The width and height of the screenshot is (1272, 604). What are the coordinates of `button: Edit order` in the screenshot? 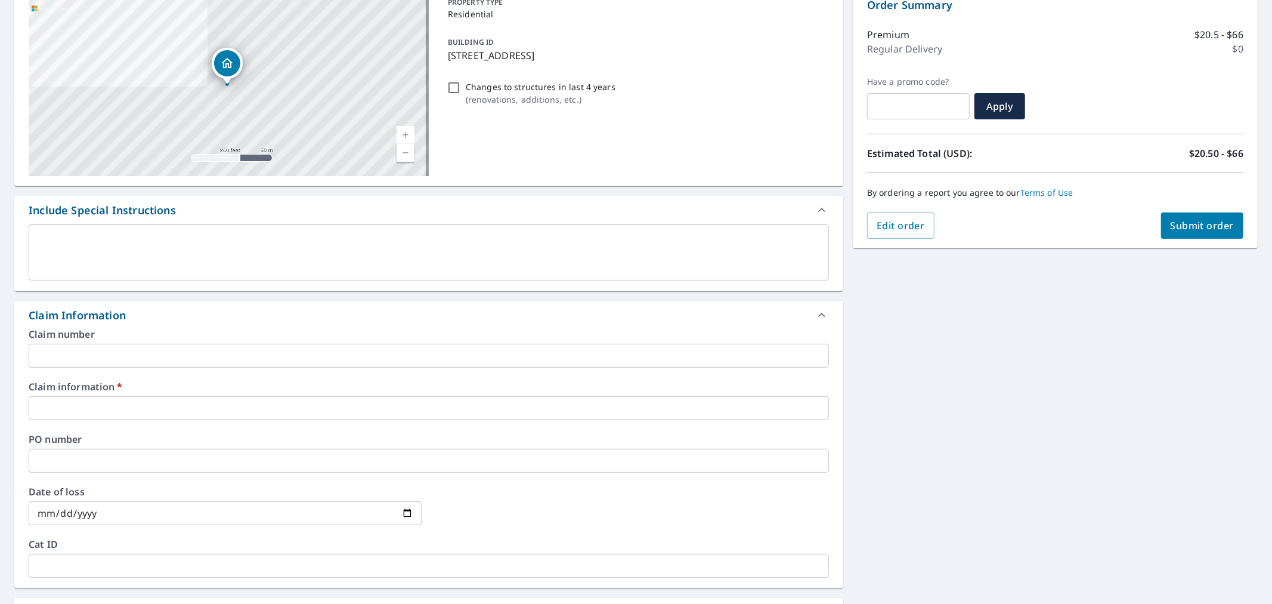 It's located at (901, 225).